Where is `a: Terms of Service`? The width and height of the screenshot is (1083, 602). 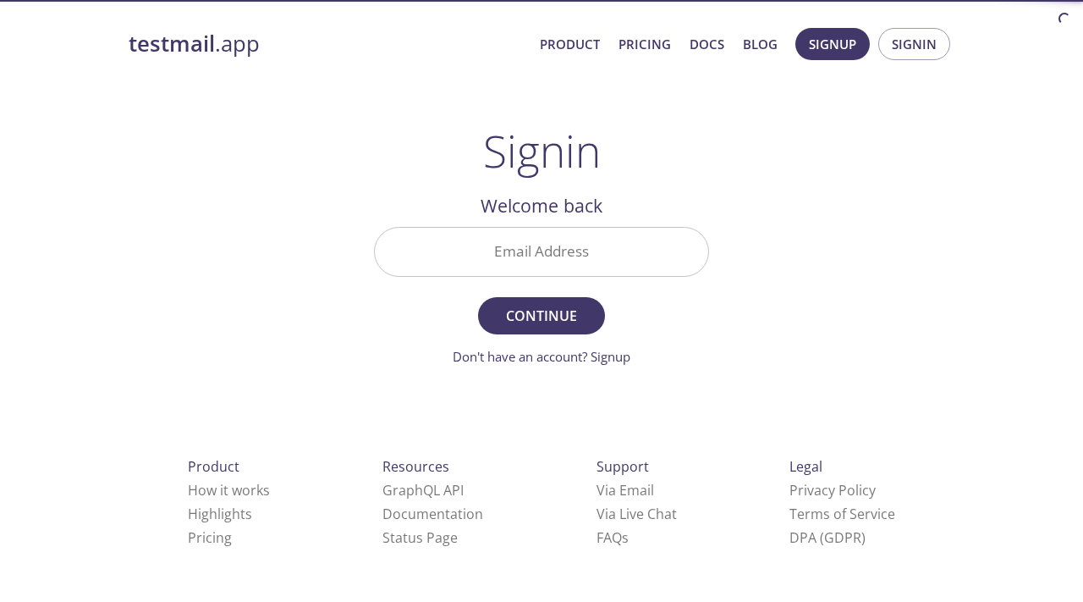
a: Terms of Service is located at coordinates (842, 514).